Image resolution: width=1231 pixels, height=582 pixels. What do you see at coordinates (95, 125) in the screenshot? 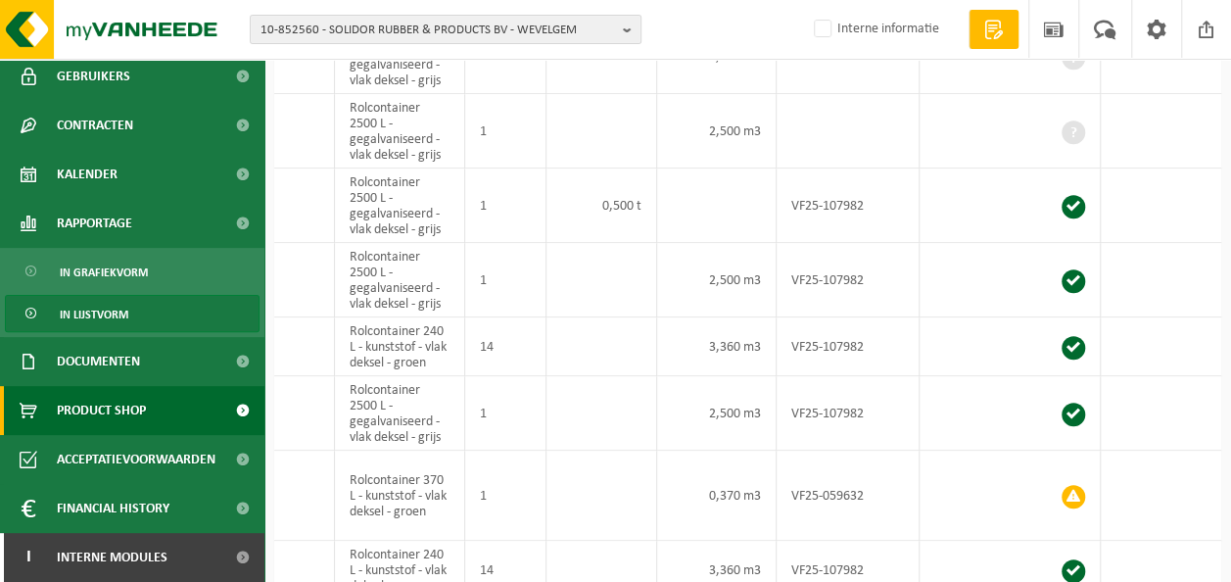
I see `span: Contracten` at bounding box center [95, 125].